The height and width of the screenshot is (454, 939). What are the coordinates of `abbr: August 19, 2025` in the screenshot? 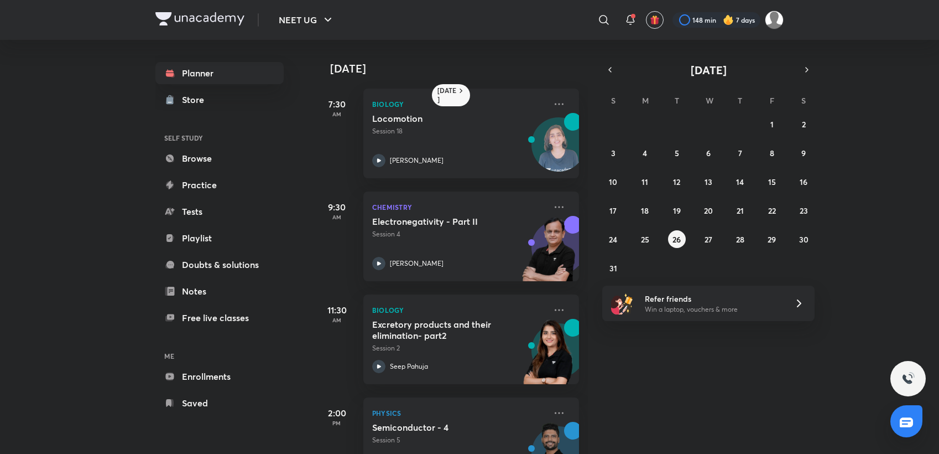 It's located at (677, 210).